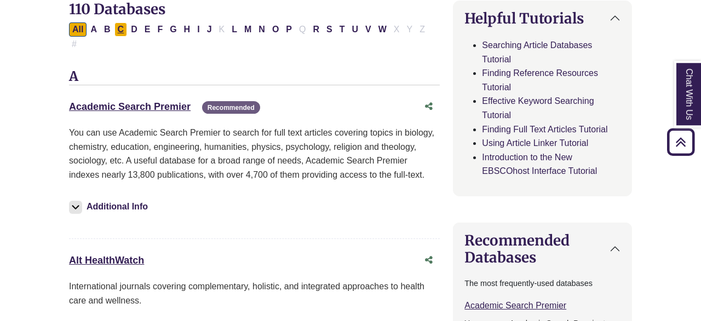  Describe the element at coordinates (542, 249) in the screenshot. I see `button: Recommended Databases` at that location.